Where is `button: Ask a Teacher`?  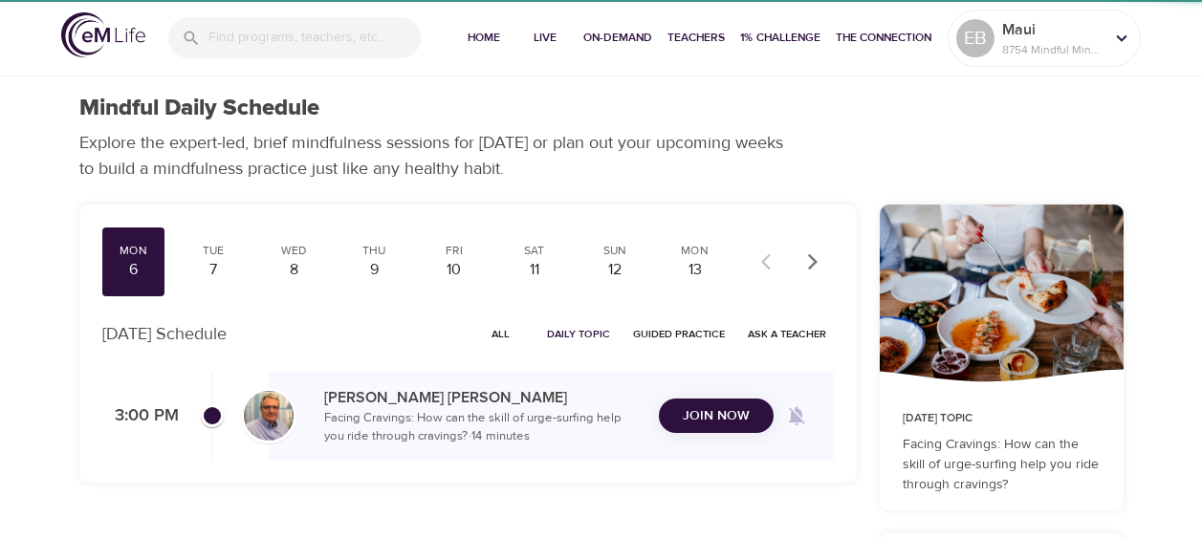 button: Ask a Teacher is located at coordinates (787, 334).